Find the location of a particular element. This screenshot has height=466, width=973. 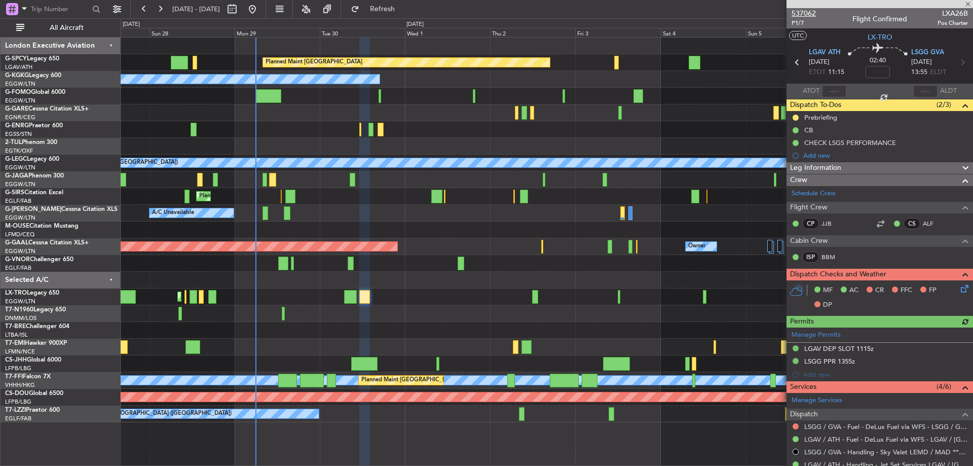

span: 13:55 is located at coordinates (919, 72).